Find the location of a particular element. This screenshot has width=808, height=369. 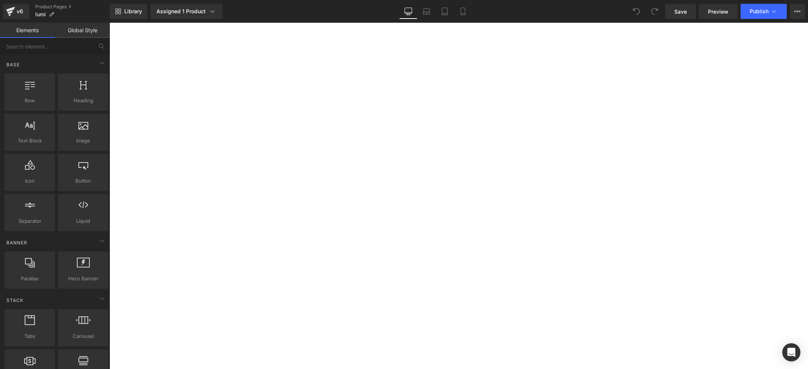

span: Publish is located at coordinates (759, 11).